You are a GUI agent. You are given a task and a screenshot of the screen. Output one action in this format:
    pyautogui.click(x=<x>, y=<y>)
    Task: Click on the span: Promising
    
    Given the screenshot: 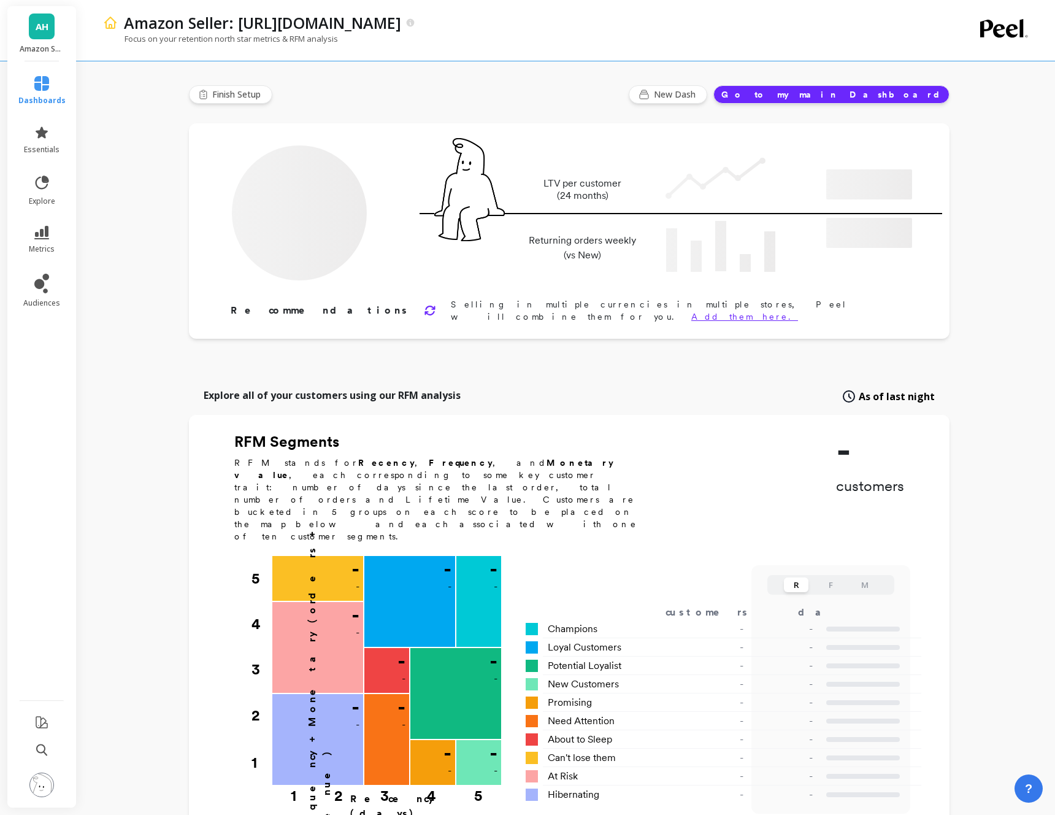 What is the action you would take?
    pyautogui.click(x=570, y=702)
    